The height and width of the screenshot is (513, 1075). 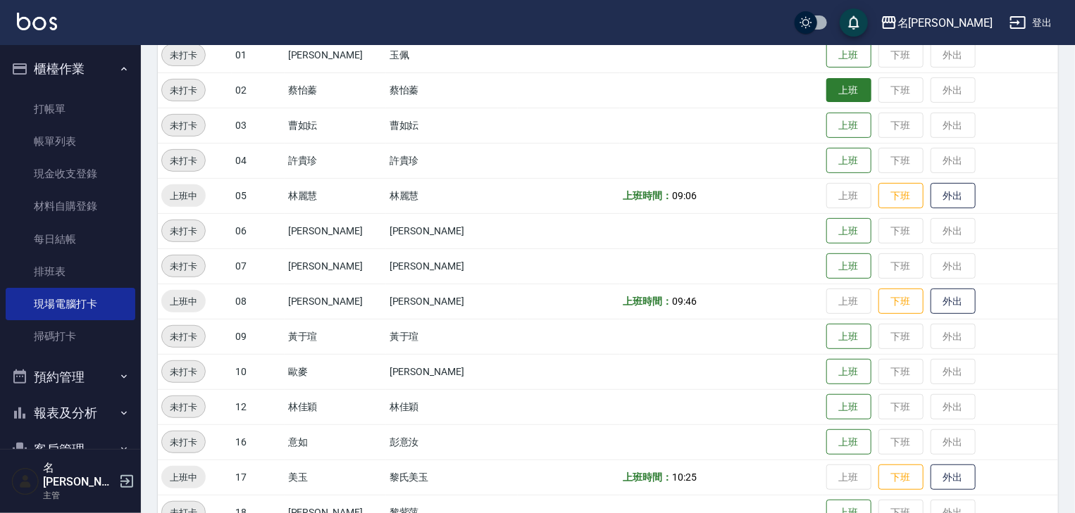 What do you see at coordinates (452, 55) in the screenshot?
I see `td: 玉佩` at bounding box center [452, 55].